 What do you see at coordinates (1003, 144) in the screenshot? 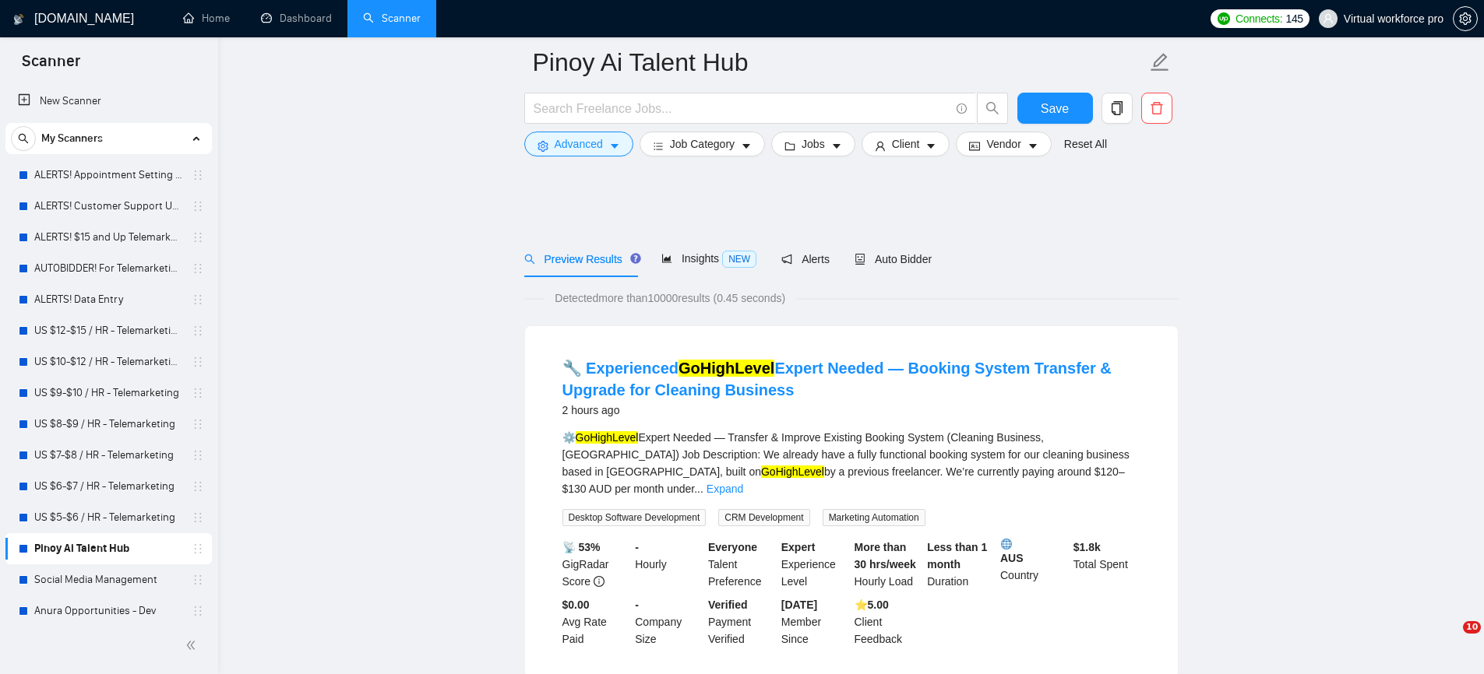
I see `button: idcardVendorcaret-down` at bounding box center [1003, 144].